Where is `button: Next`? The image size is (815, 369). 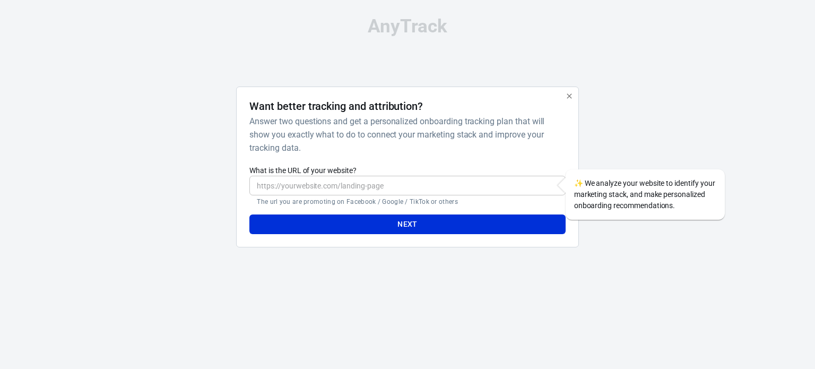
button: Next is located at coordinates (407, 224).